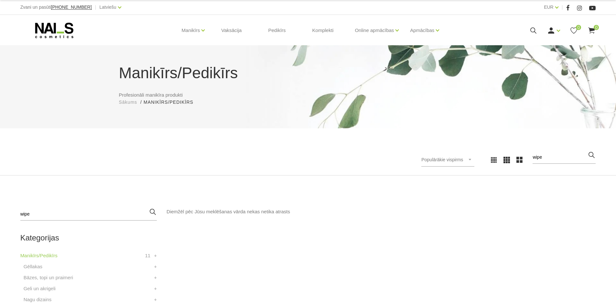 This screenshot has height=308, width=616. What do you see at coordinates (172, 102) in the screenshot?
I see `li: Manikīrs/Pedikīrs` at bounding box center [172, 102].